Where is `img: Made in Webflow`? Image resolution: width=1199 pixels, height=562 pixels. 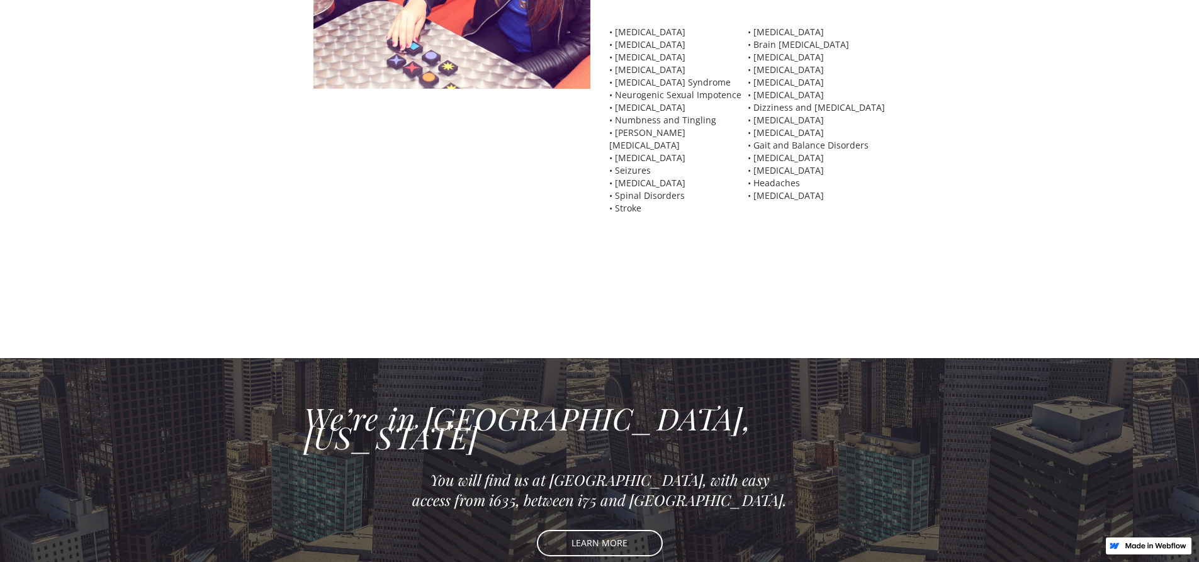
img: Made in Webflow is located at coordinates (1156, 546).